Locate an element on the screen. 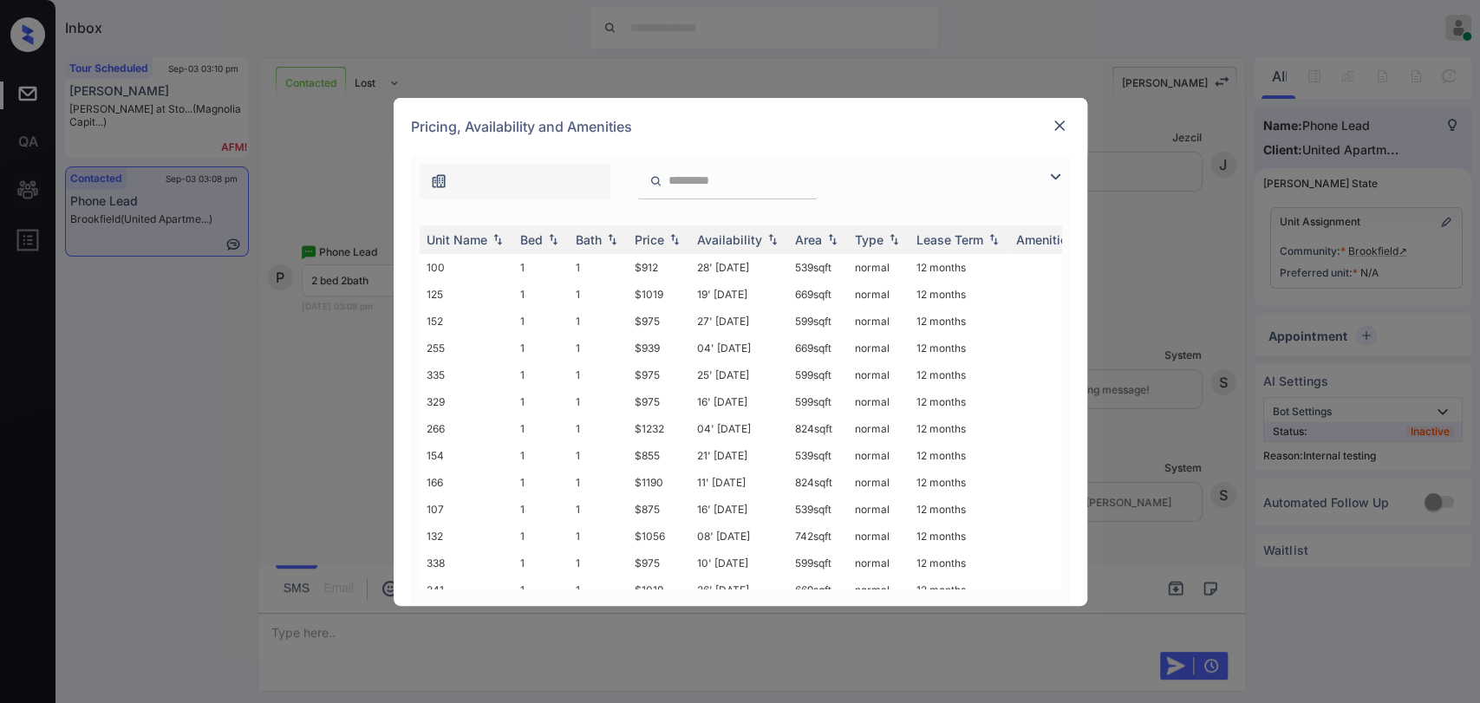 The width and height of the screenshot is (1480, 703). div: Price is located at coordinates (649, 239).